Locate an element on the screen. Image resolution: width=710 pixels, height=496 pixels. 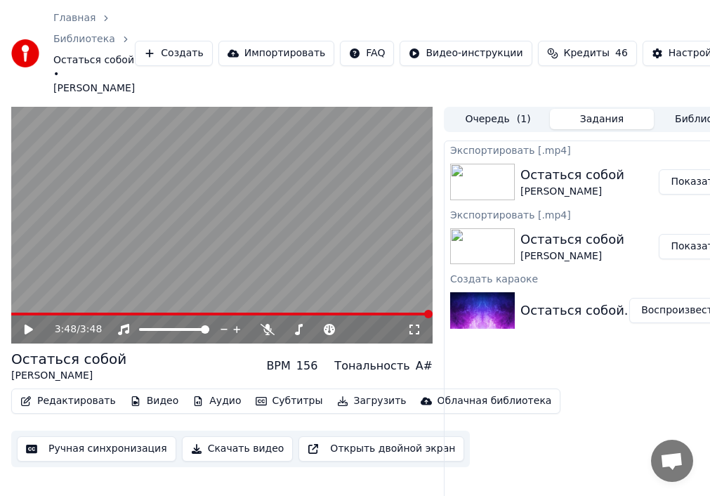
button: FAQ is located at coordinates (366, 53).